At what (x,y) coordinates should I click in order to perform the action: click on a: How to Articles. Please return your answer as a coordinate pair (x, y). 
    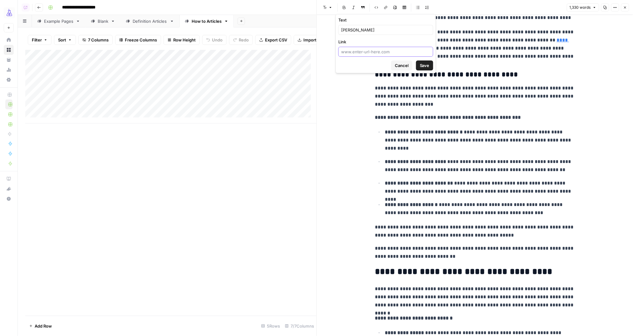
    Looking at the image, I should click on (207, 21).